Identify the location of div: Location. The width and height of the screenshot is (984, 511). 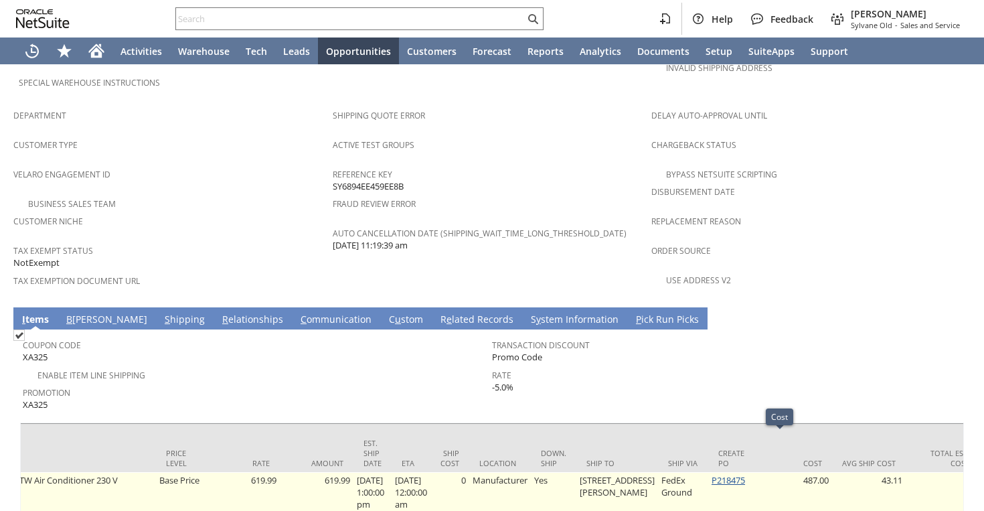
(500, 463).